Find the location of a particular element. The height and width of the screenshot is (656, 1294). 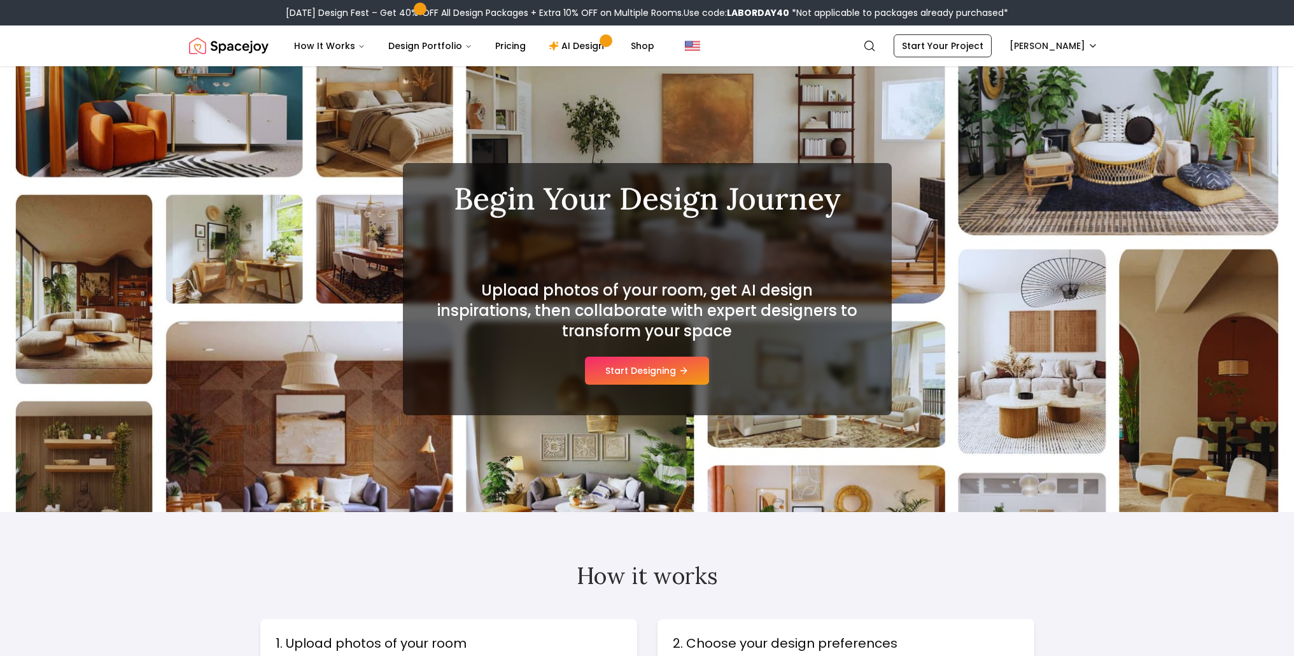

h2: How it works is located at coordinates (647, 575).